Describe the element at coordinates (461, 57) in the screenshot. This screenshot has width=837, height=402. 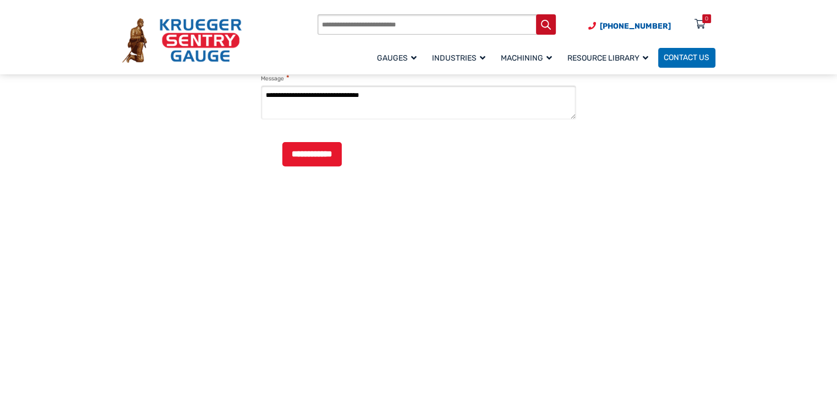
I see `a: Industries` at that location.